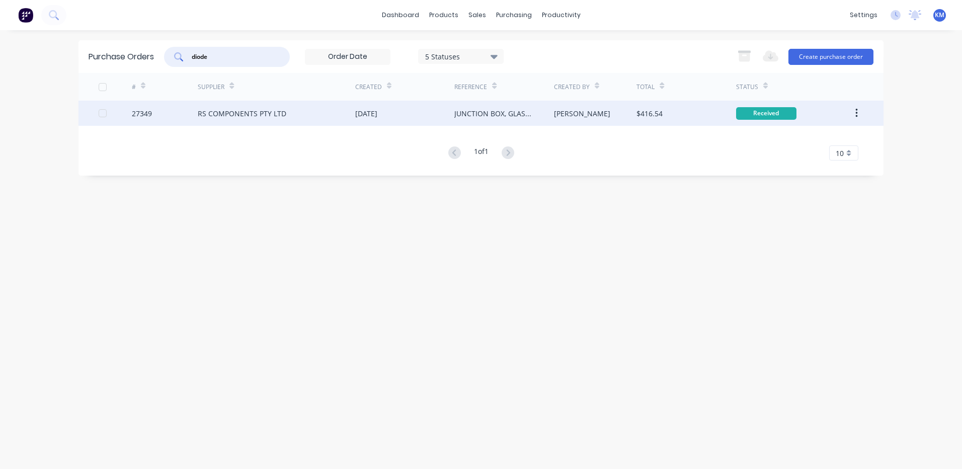 This screenshot has width=962, height=469. What do you see at coordinates (939, 15) in the screenshot?
I see `span: KM` at bounding box center [939, 15].